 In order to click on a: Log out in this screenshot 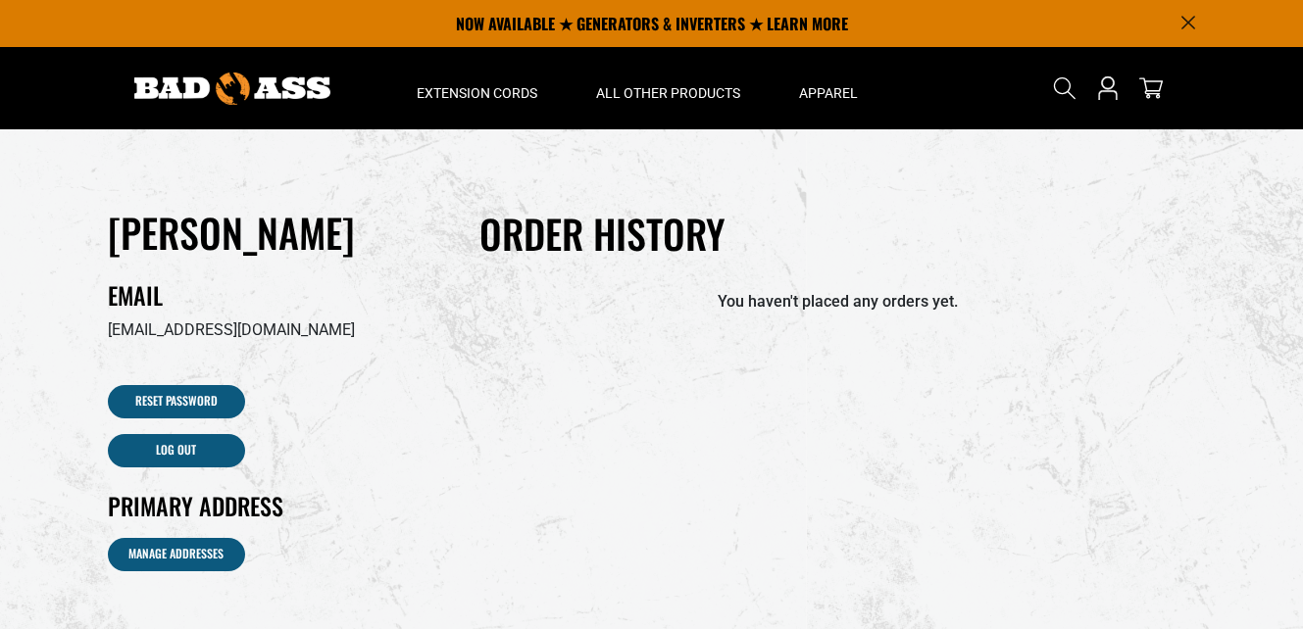, I will do `click(176, 451)`.